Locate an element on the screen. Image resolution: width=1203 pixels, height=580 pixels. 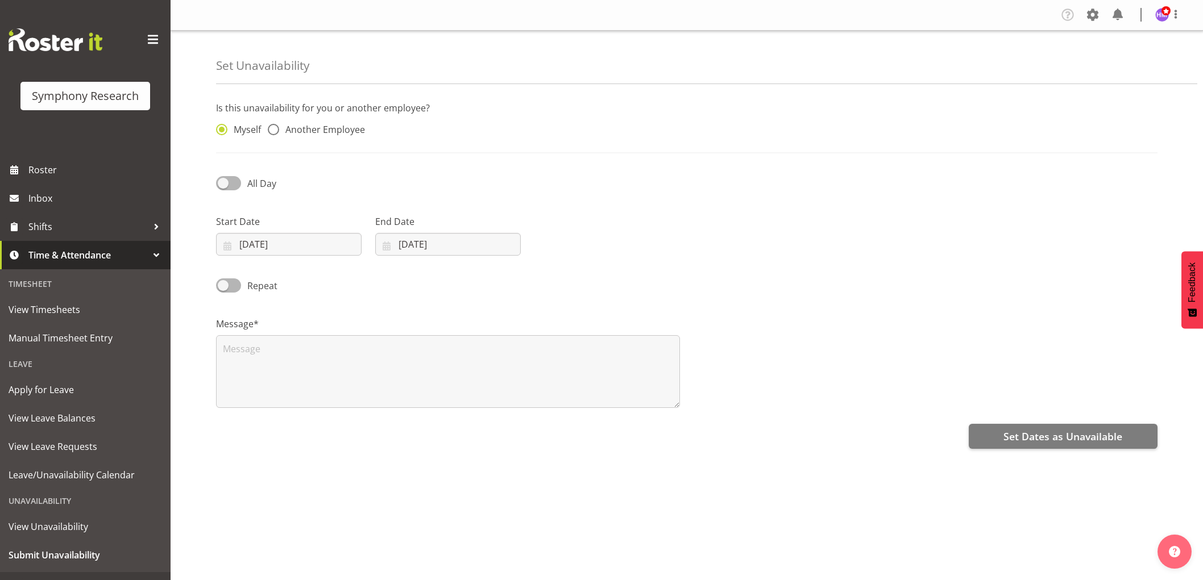
label: End Date is located at coordinates (448, 222).